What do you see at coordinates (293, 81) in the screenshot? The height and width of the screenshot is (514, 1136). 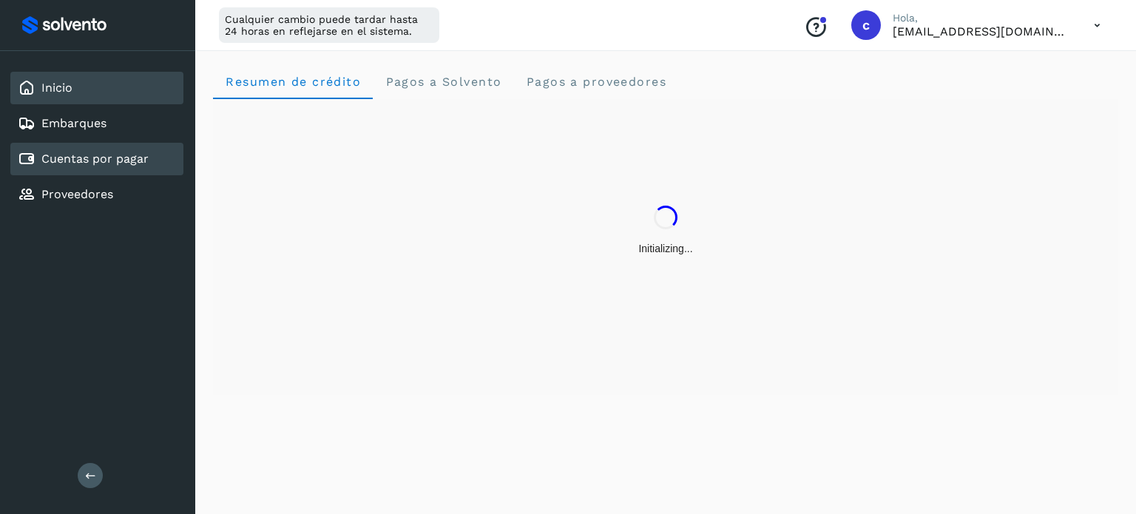 I see `span: Resumen de crédito` at bounding box center [293, 81].